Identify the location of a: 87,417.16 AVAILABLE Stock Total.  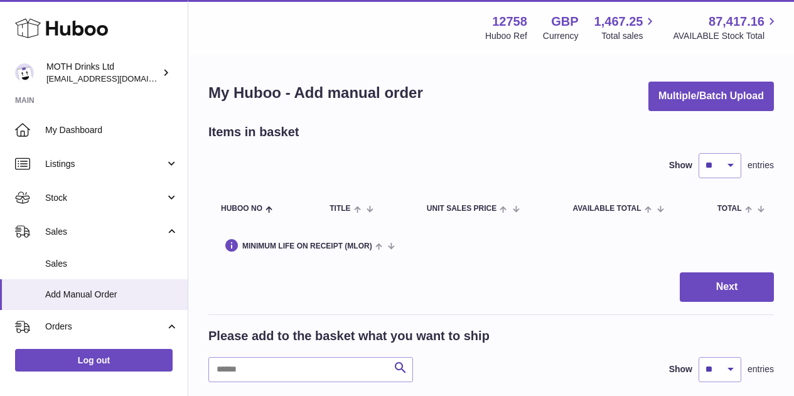
(725, 28).